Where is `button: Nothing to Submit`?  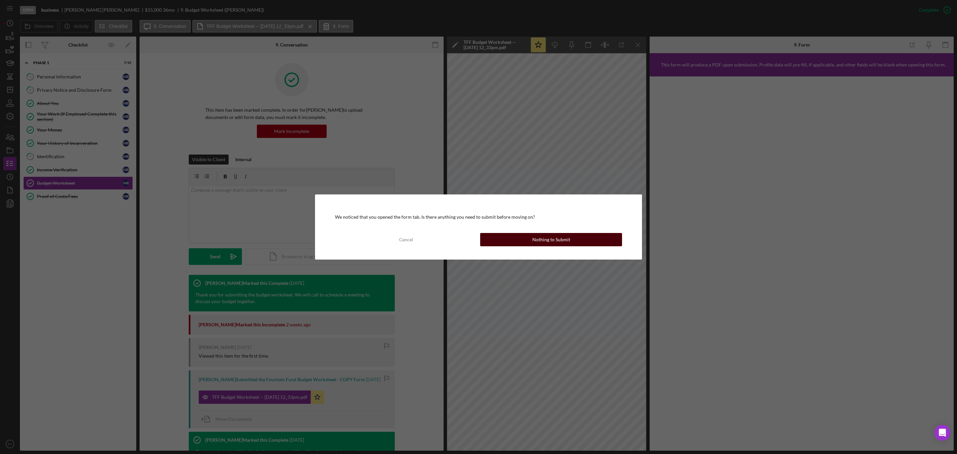 button: Nothing to Submit is located at coordinates (551, 240).